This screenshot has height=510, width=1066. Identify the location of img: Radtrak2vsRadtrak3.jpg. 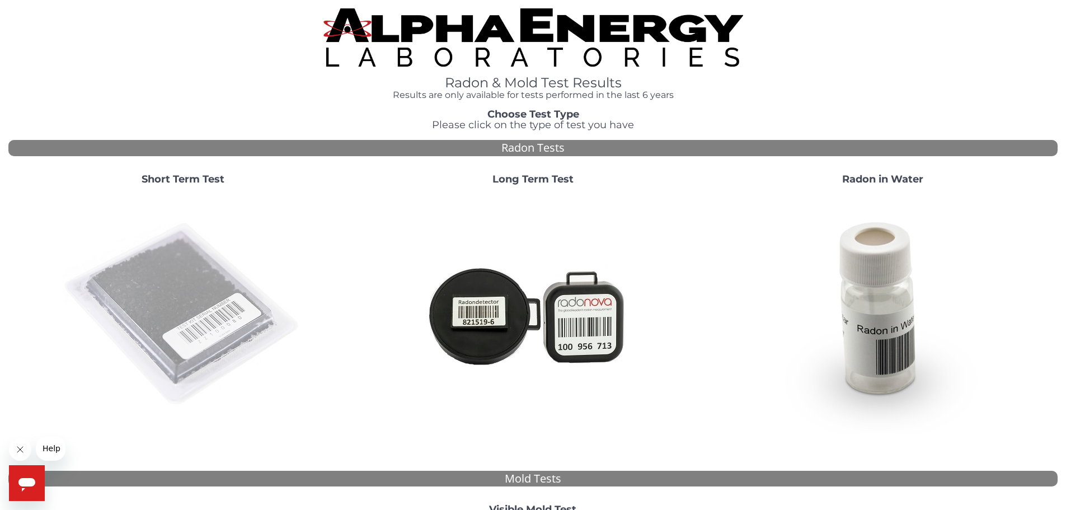
(533, 315).